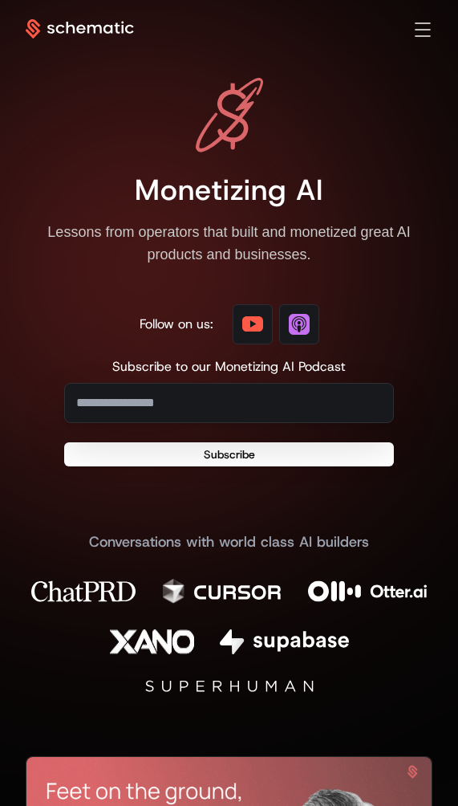 The image size is (458, 806). I want to click on button: Toggle menu, so click(422, 30).